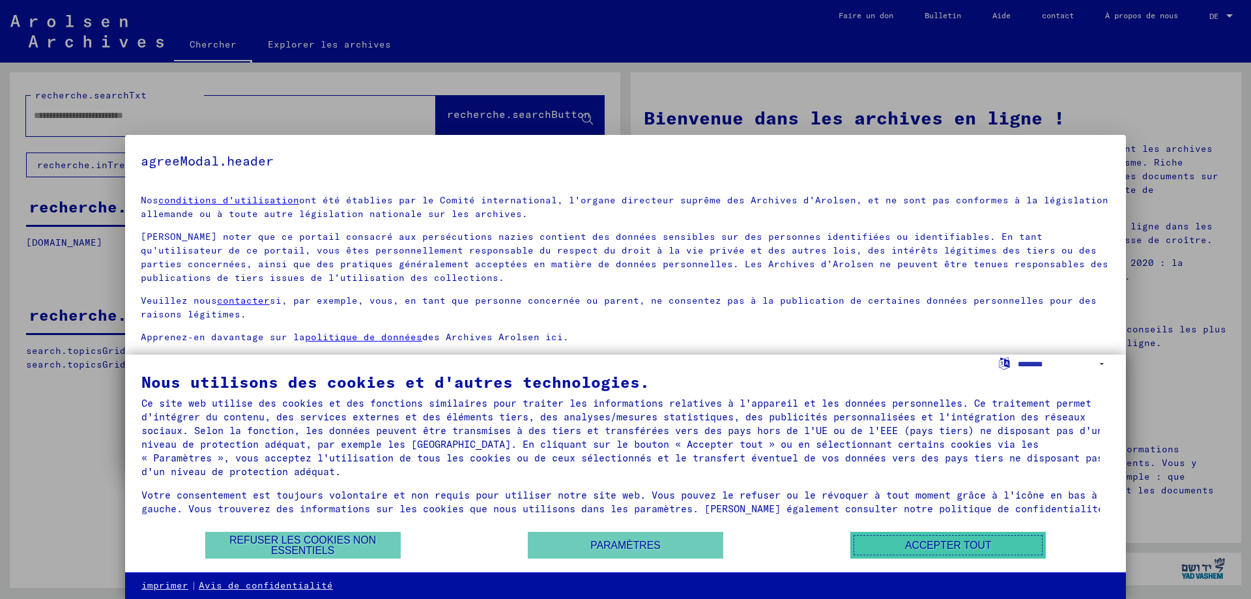 Image resolution: width=1251 pixels, height=599 pixels. Describe the element at coordinates (364, 337) in the screenshot. I see `a: politique de données` at that location.